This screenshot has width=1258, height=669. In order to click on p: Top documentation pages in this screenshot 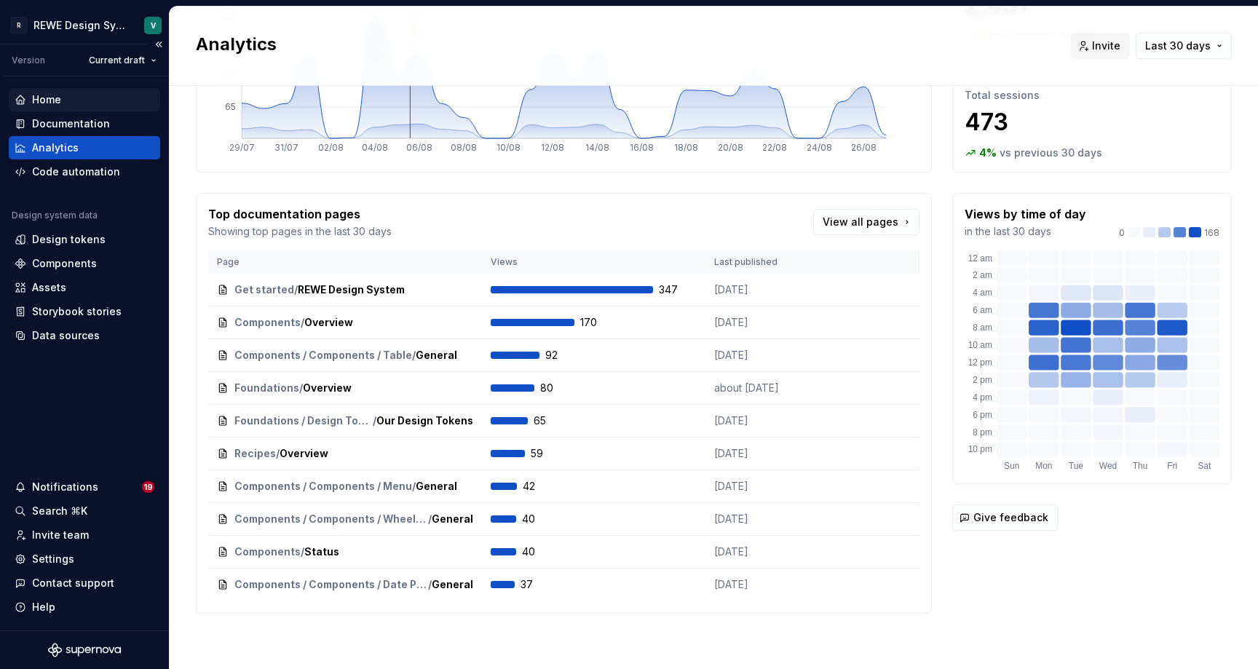, I will do `click(300, 214)`.